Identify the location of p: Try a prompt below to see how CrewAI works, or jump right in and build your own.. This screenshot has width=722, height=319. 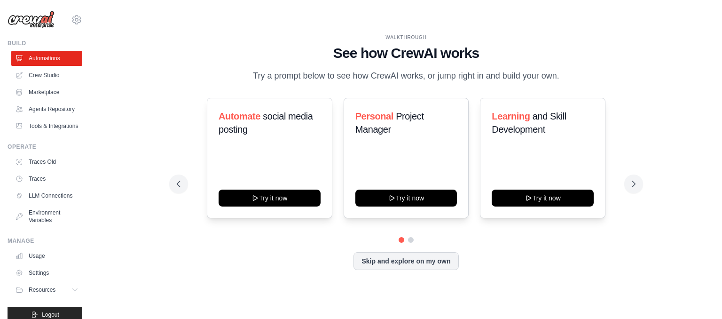
(406, 76).